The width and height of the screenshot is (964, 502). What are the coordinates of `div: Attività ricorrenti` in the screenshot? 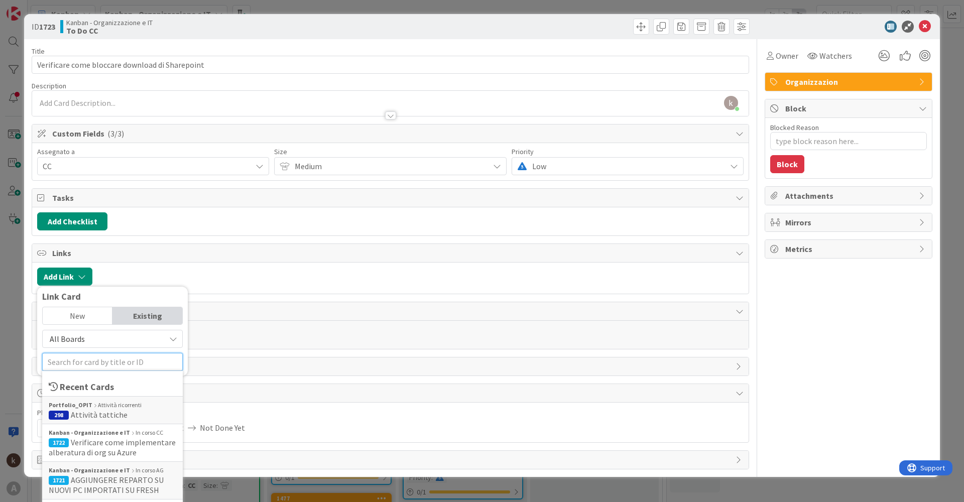 It's located at (112, 405).